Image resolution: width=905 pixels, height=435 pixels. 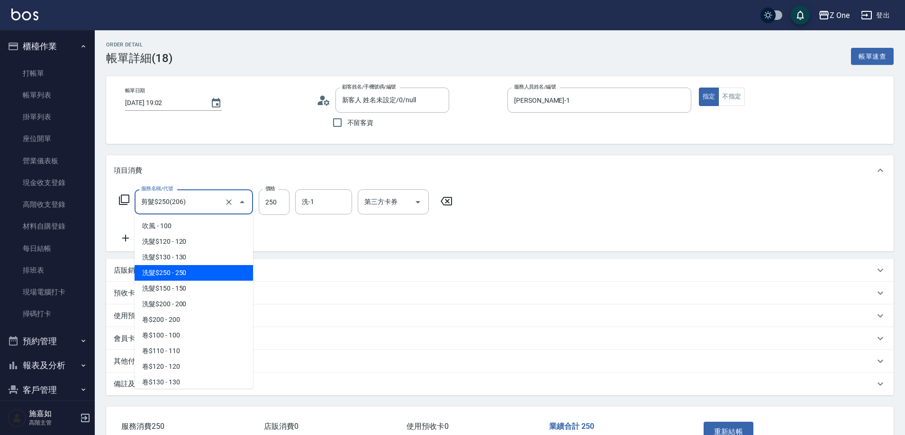 What do you see at coordinates (194, 320) in the screenshot?
I see `span: 卷$200 - 200` at bounding box center [194, 320].